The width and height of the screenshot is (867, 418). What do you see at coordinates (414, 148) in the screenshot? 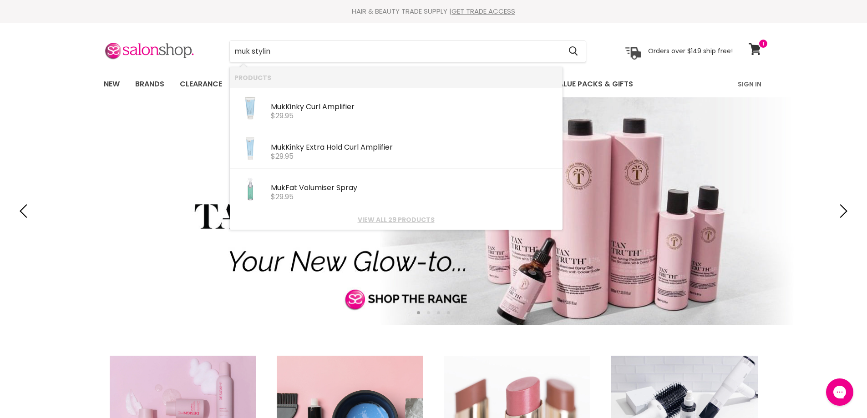
I see `div: Kinky Extra Hold Curl Amplifier` at bounding box center [414, 148].